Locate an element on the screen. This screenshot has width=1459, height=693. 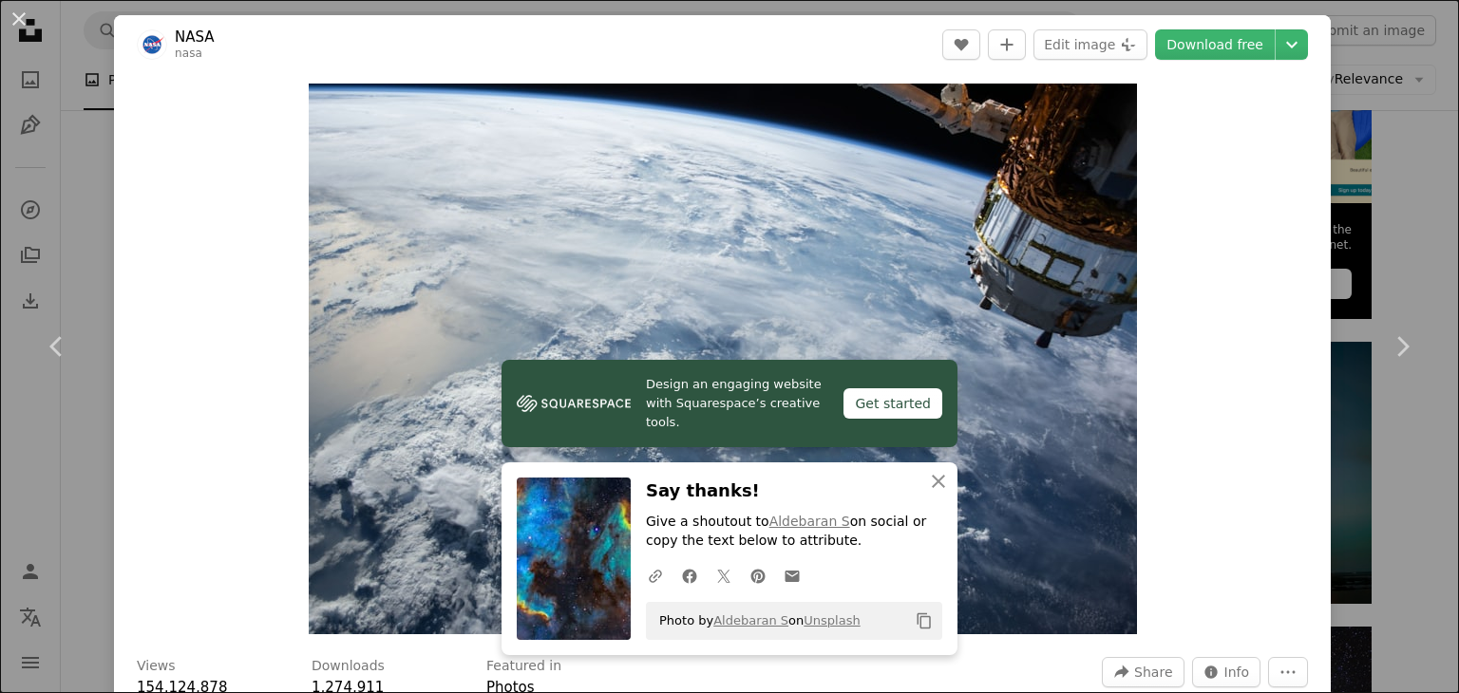
button: Share this image is located at coordinates (1143, 672).